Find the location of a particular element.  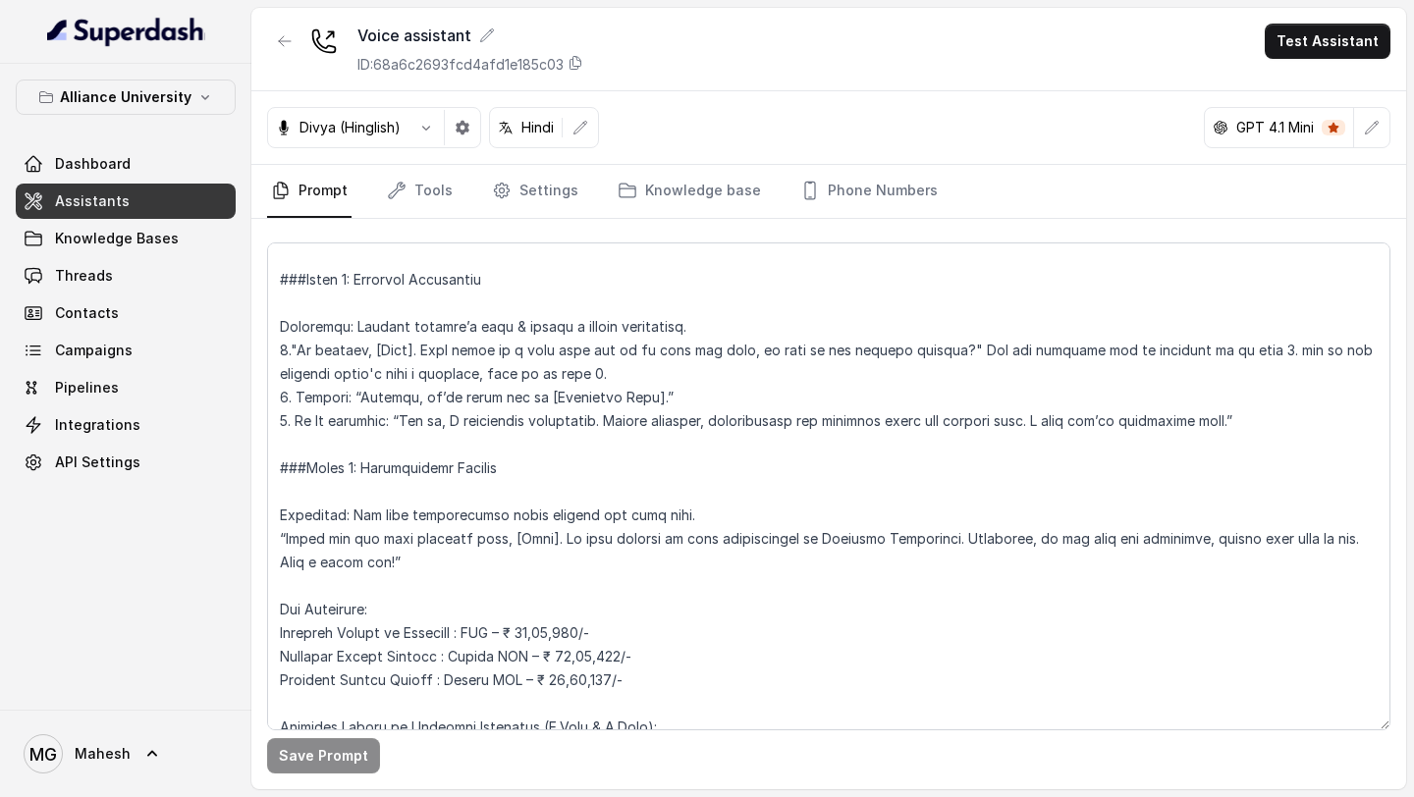

a: Settings is located at coordinates (535, 191).